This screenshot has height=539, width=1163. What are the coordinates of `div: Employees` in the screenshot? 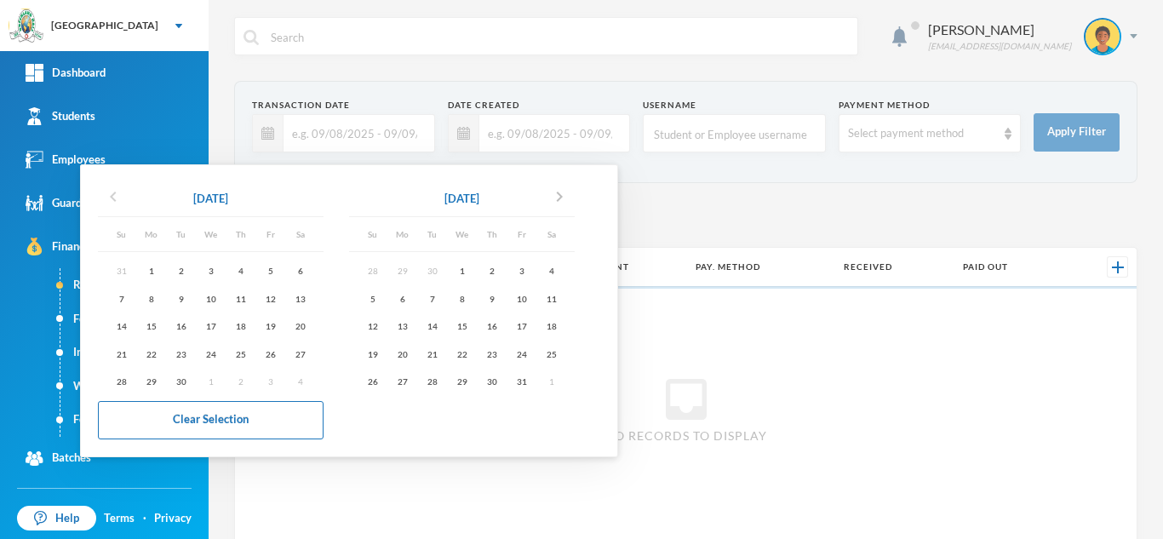 It's located at (66, 159).